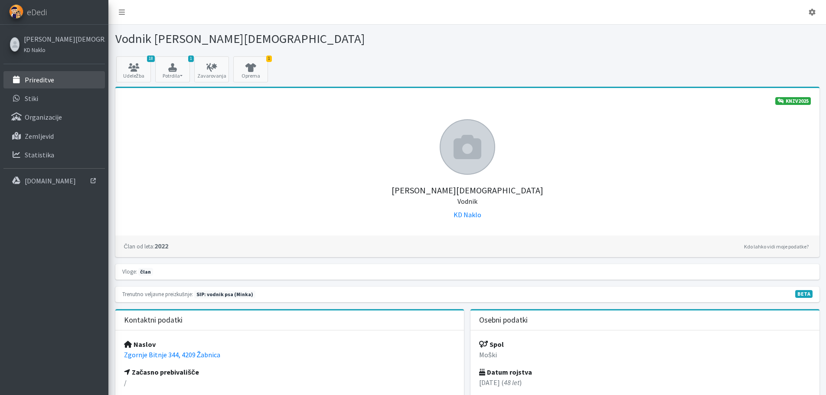  What do you see at coordinates (130, 271) in the screenshot?
I see `small: Vloge:` at bounding box center [130, 271].